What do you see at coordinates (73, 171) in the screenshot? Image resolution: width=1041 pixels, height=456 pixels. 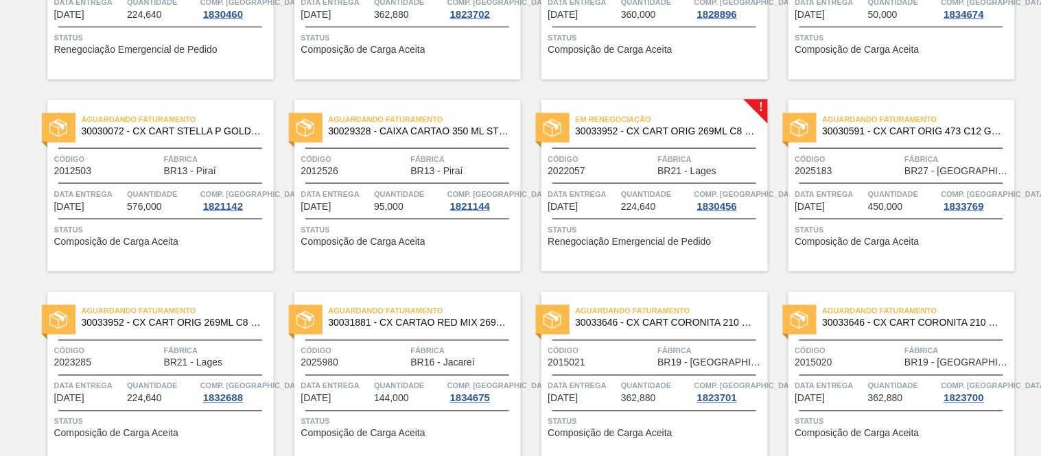 I see `span: 2012503` at bounding box center [73, 171].